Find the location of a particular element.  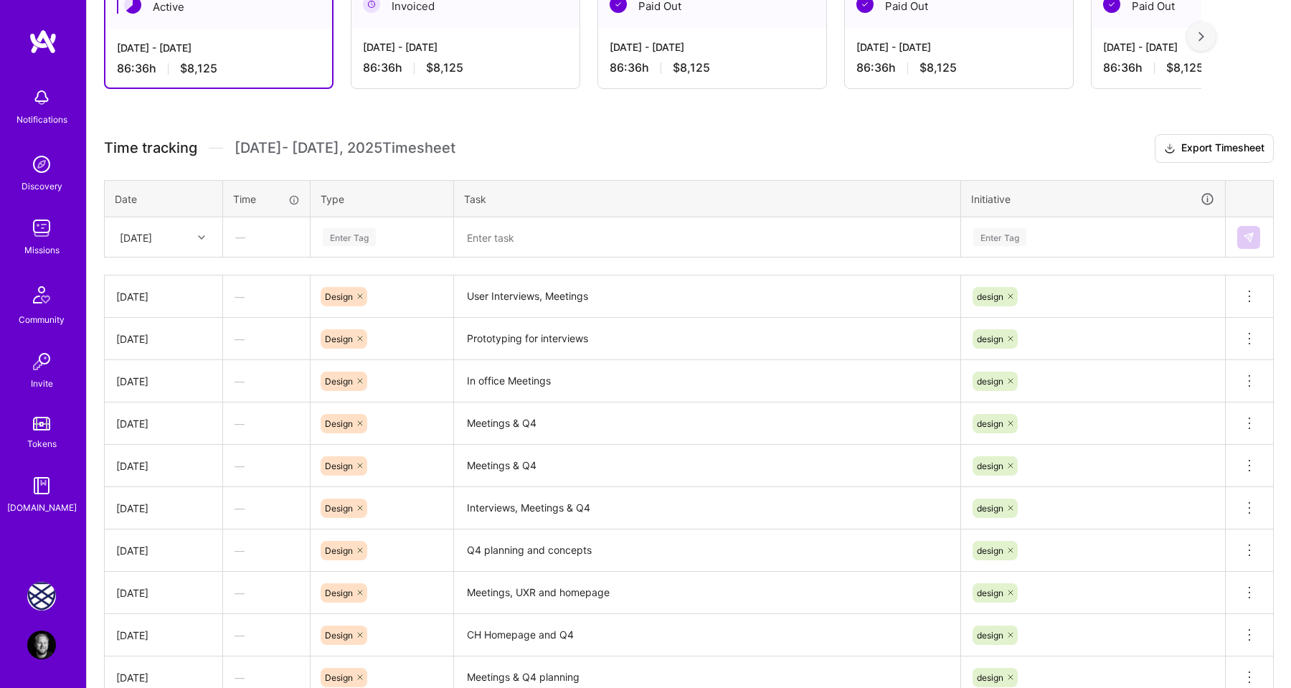

img: teamwork is located at coordinates (42, 228).